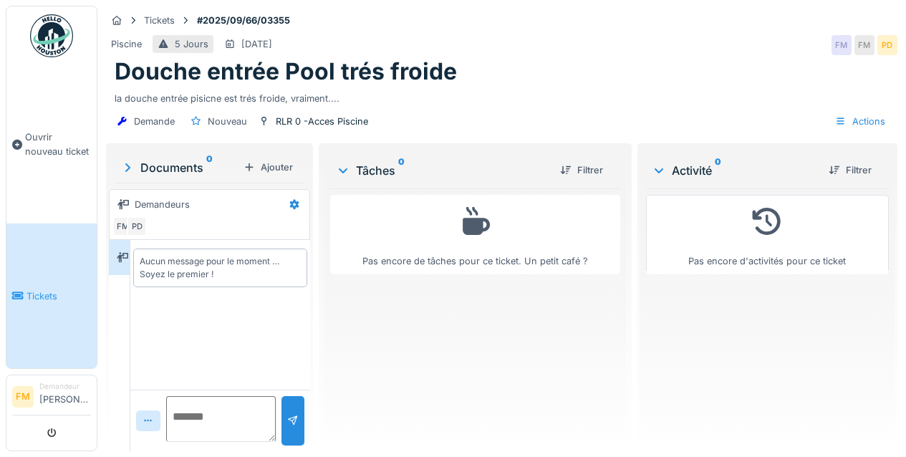  I want to click on div: Actions, so click(860, 121).